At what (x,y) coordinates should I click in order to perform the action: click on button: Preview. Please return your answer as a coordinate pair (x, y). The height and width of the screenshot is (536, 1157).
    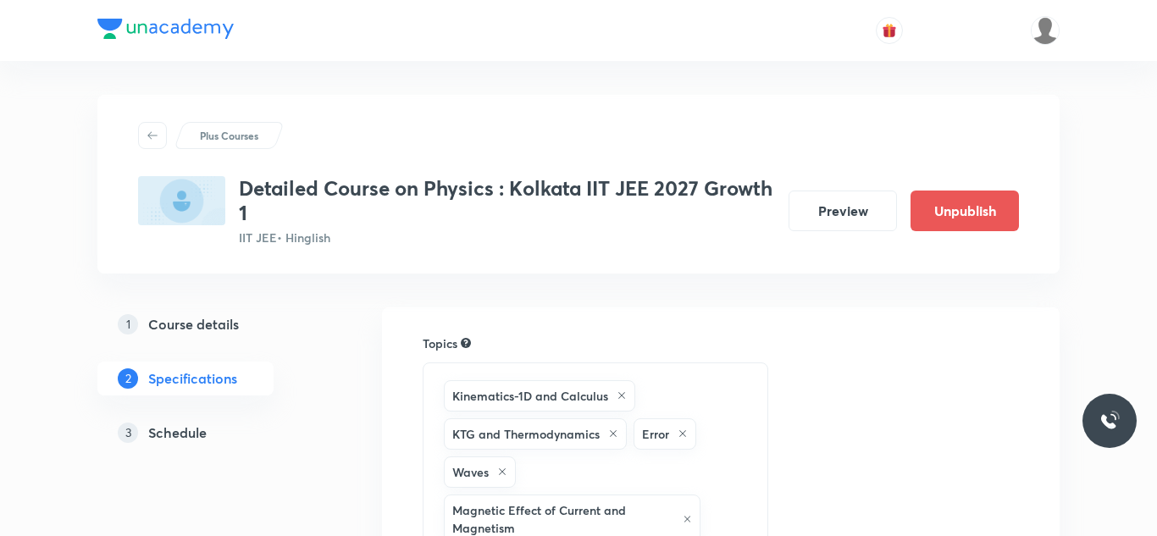
    Looking at the image, I should click on (843, 211).